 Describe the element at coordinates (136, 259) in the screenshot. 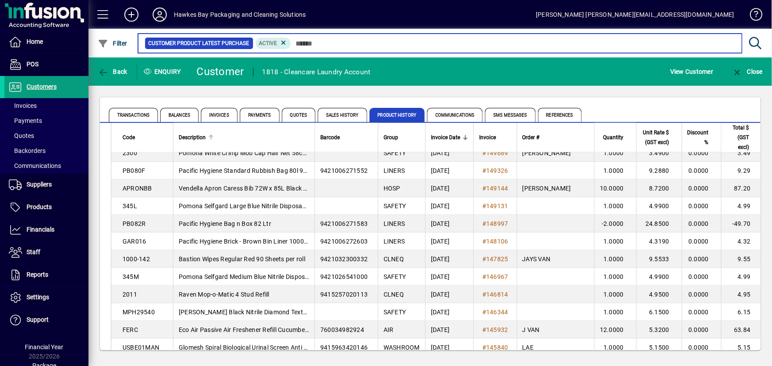

I see `span: 1000-142` at that location.